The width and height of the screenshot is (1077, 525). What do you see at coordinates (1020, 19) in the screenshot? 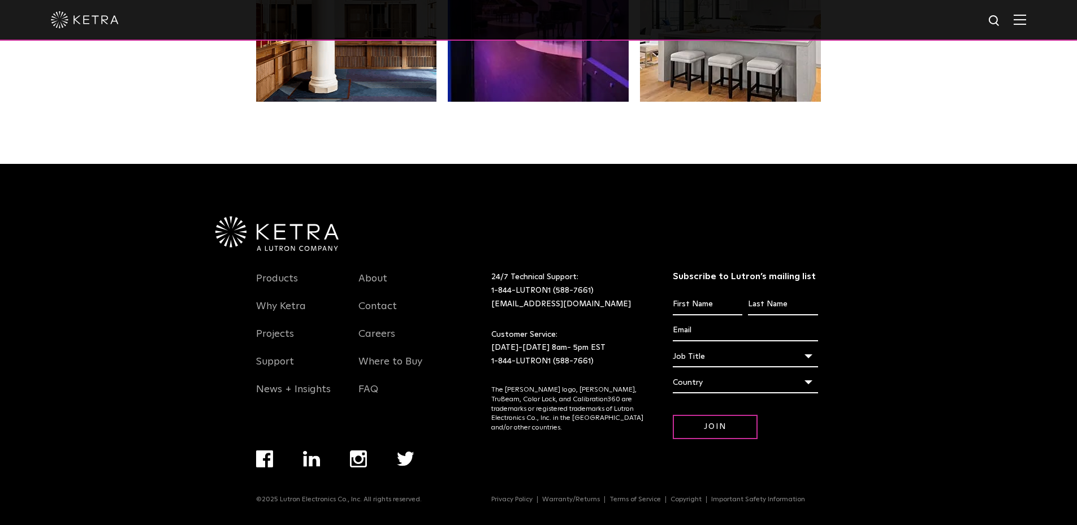
I see `img: Hamburger%20Nav.svg` at bounding box center [1020, 19].